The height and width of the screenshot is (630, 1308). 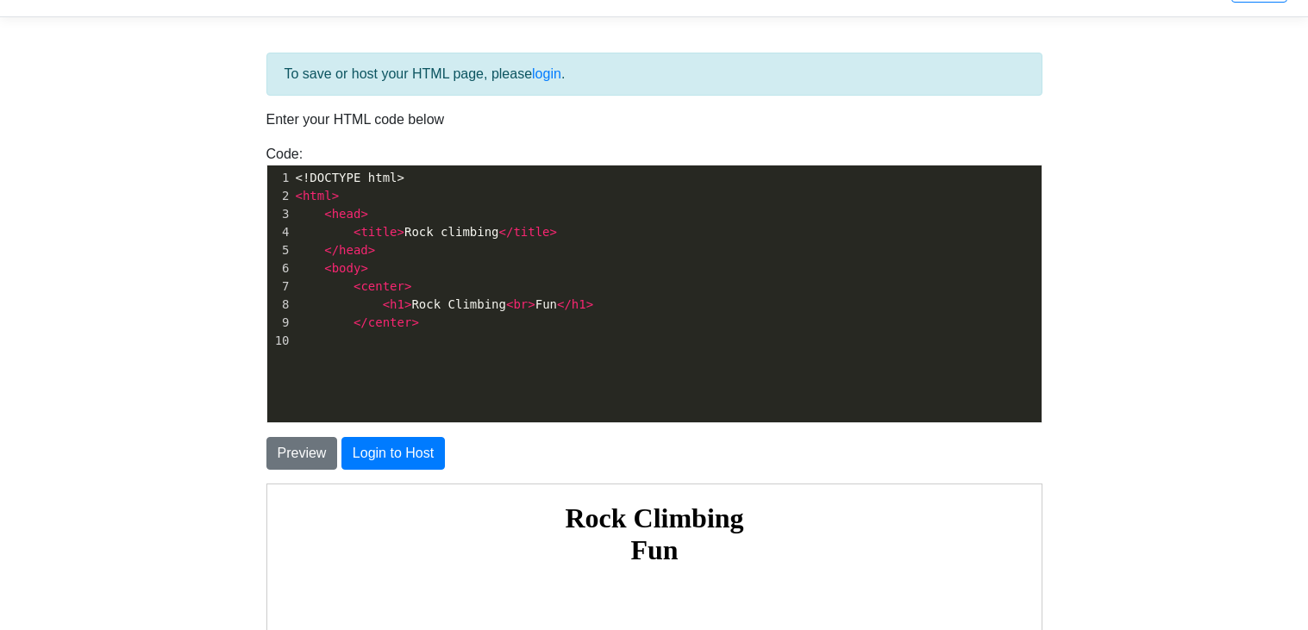 What do you see at coordinates (445, 304) in the screenshot?
I see `span: Rock Climbing Fun` at bounding box center [445, 304].